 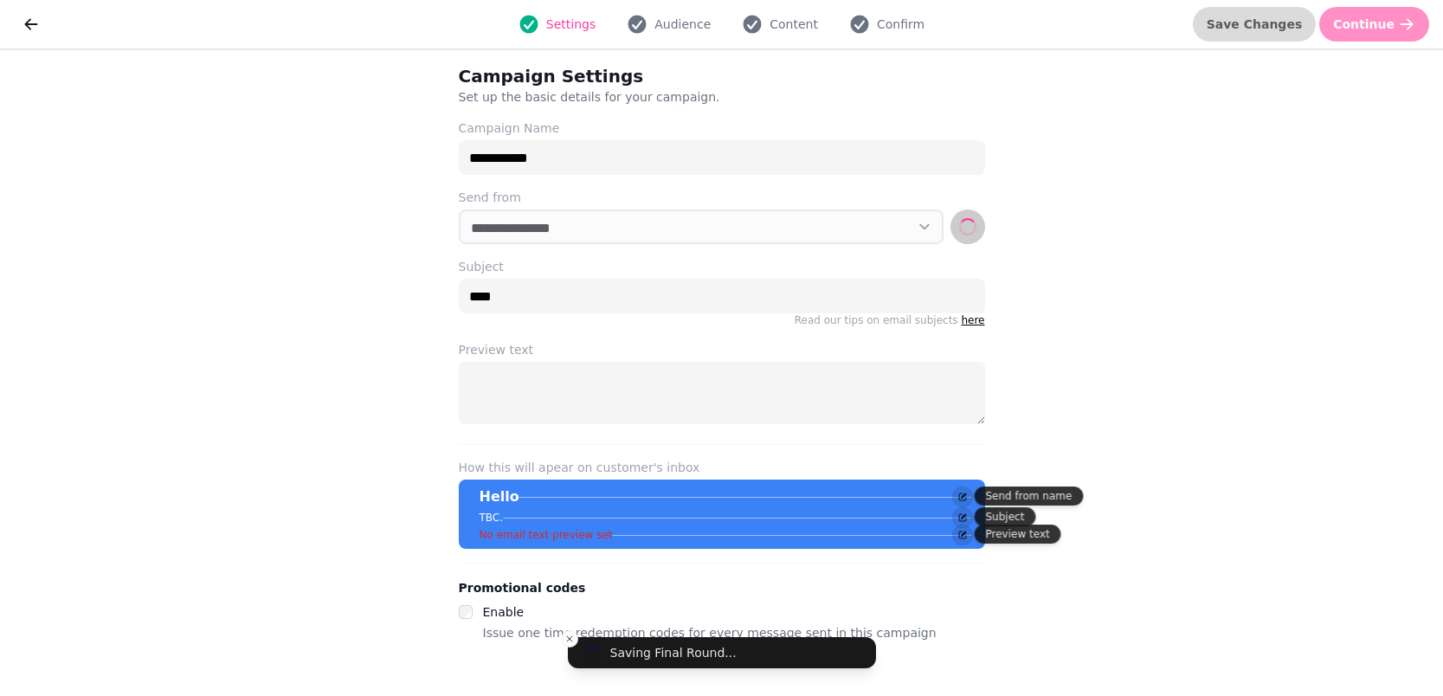 What do you see at coordinates (1374, 24) in the screenshot?
I see `button: Continue` at bounding box center [1374, 24].